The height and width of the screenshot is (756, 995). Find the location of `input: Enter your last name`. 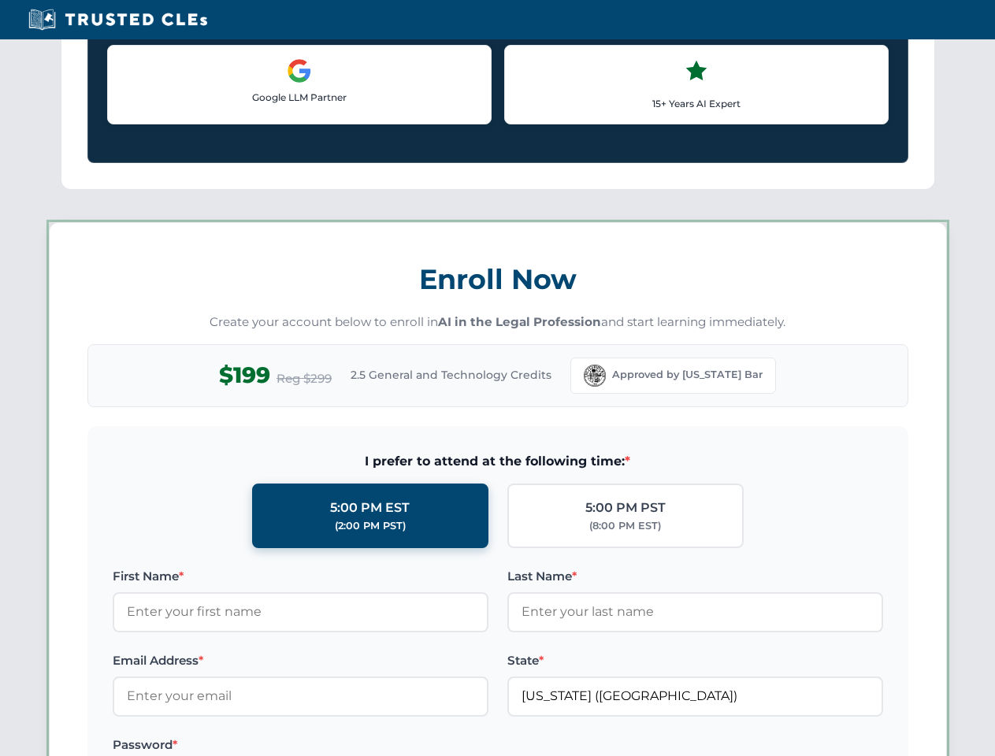

input: Enter your last name is located at coordinates (695, 612).